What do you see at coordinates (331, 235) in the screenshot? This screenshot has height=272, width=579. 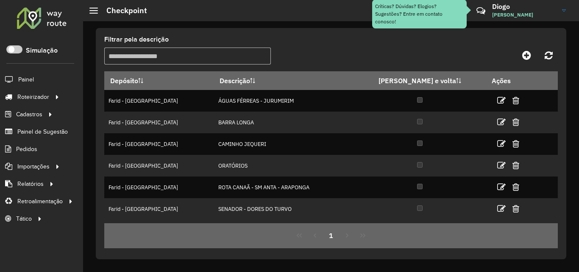 I see `button: 1` at bounding box center [331, 235].